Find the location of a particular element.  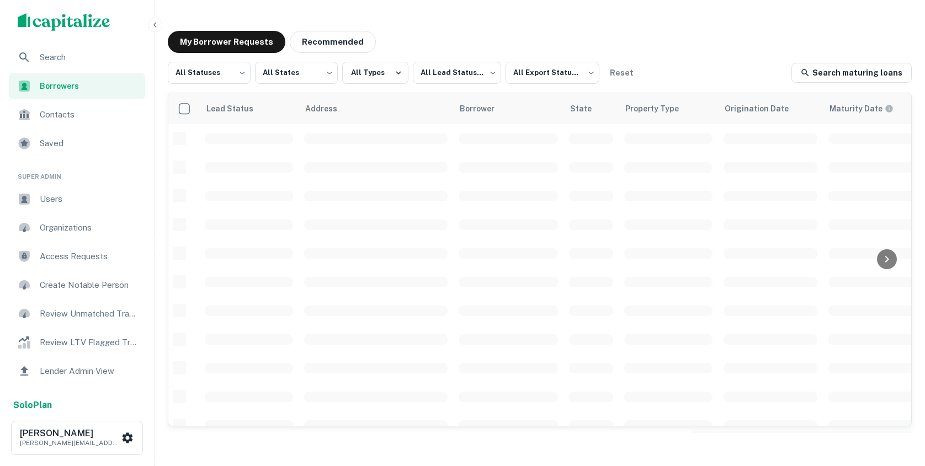

span: Maturity dates displayed may be estimated. Please contact the lender for the most accurate maturi... is located at coordinates (869, 109).